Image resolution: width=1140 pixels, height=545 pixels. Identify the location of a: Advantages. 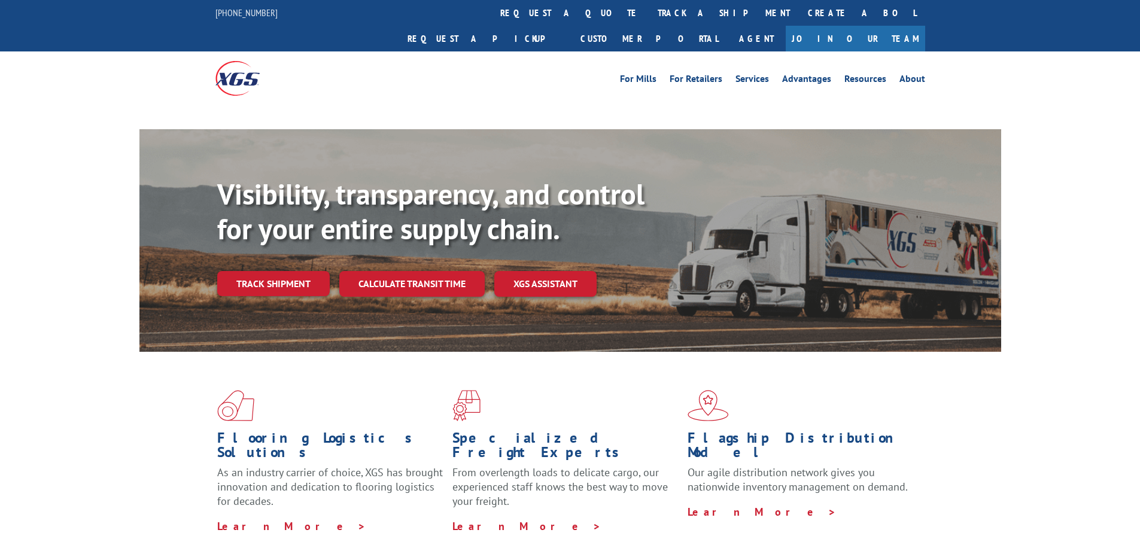
(807, 81).